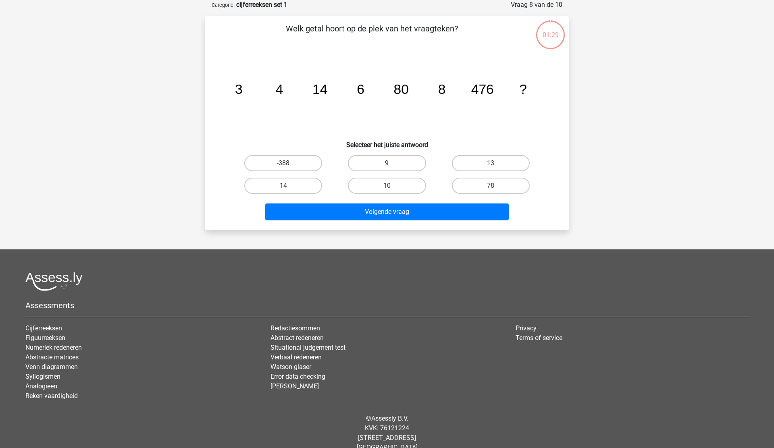  Describe the element at coordinates (526, 328) in the screenshot. I see `a: Privacy` at that location.